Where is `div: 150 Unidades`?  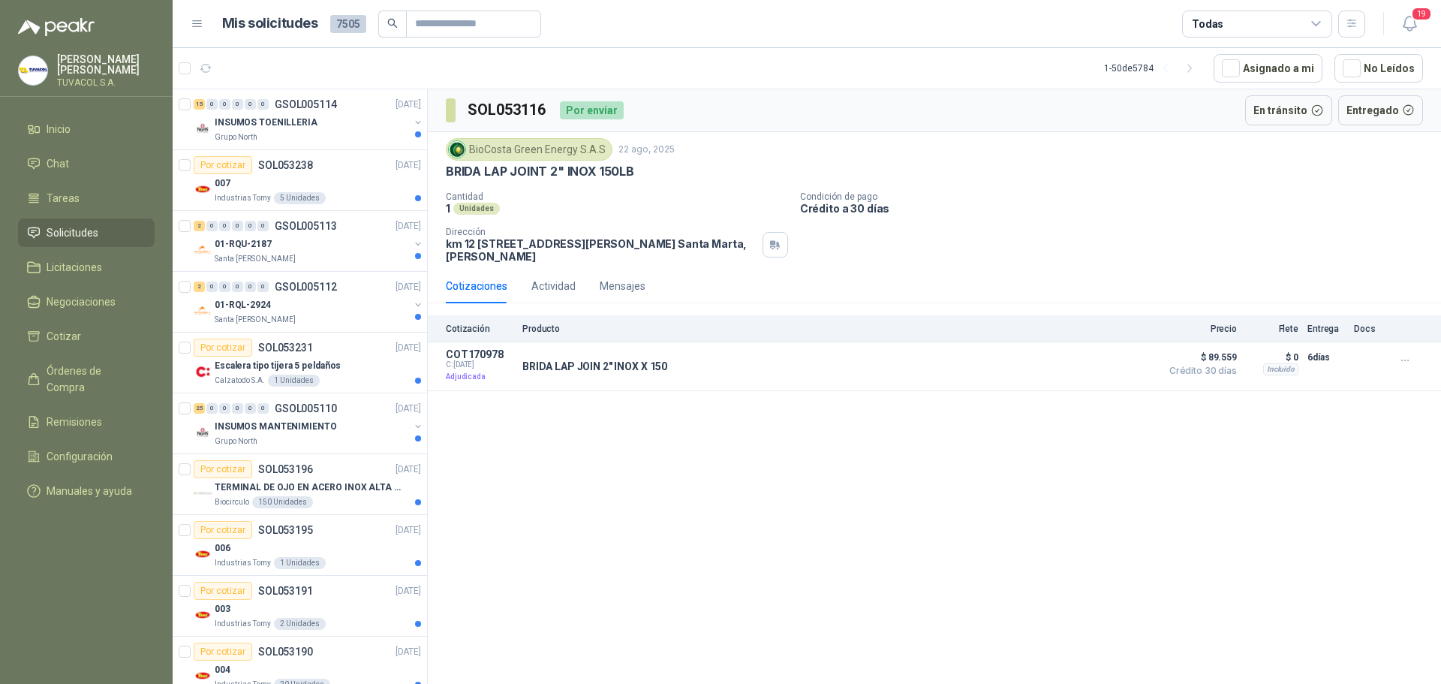 div: 150 Unidades is located at coordinates (282, 502).